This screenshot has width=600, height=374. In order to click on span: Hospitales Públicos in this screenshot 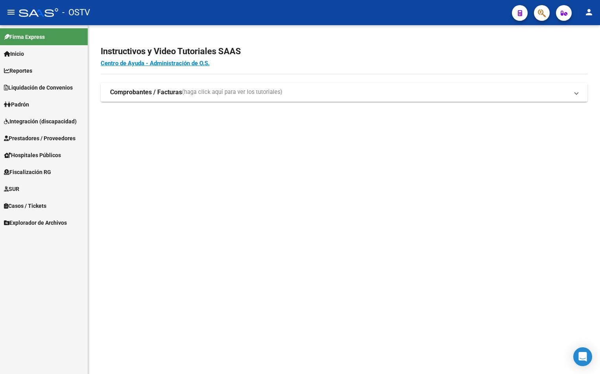, I will do `click(32, 155)`.